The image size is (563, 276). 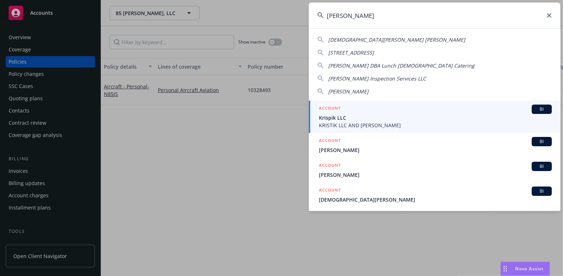 What do you see at coordinates (525, 269) in the screenshot?
I see `button: Nova Assist` at bounding box center [525, 269].